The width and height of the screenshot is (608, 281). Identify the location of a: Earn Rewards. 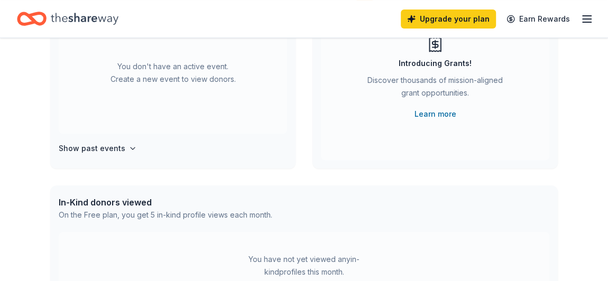
(538, 19).